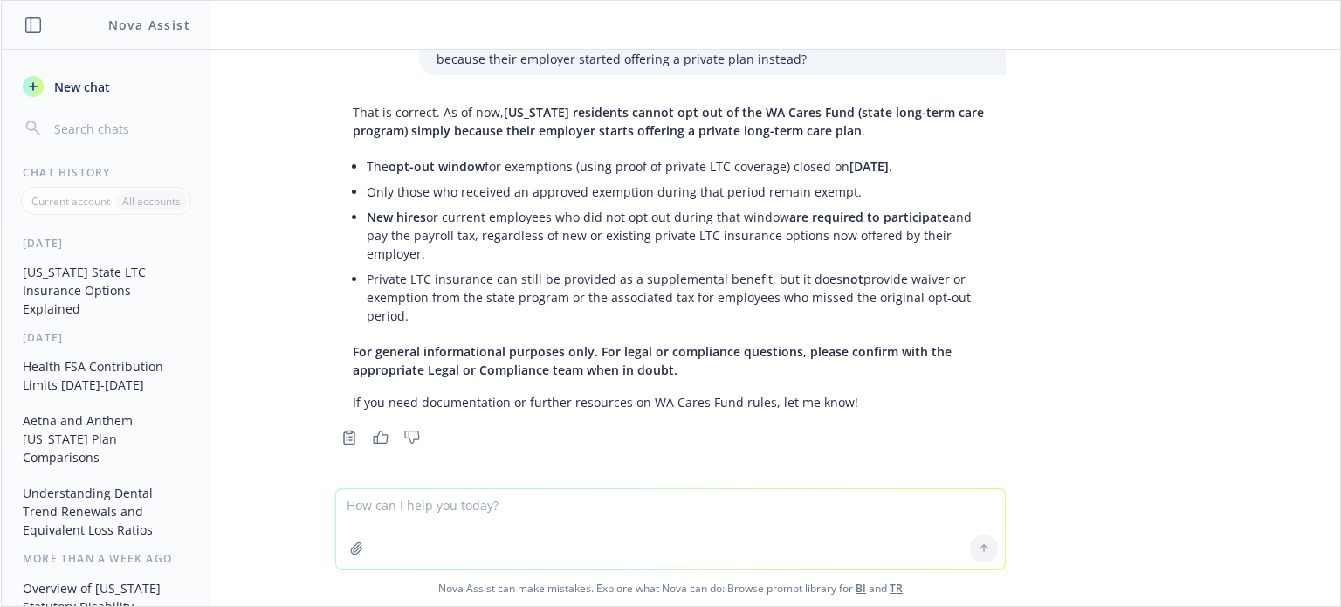 The width and height of the screenshot is (1341, 607). What do you see at coordinates (437, 166) in the screenshot?
I see `span: opt-out window` at bounding box center [437, 166].